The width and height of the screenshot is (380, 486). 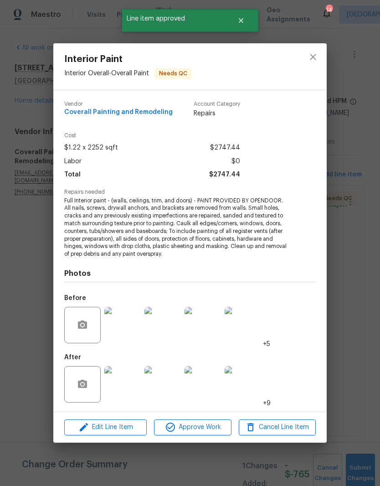 What do you see at coordinates (267, 403) in the screenshot?
I see `span: +9` at bounding box center [267, 403].